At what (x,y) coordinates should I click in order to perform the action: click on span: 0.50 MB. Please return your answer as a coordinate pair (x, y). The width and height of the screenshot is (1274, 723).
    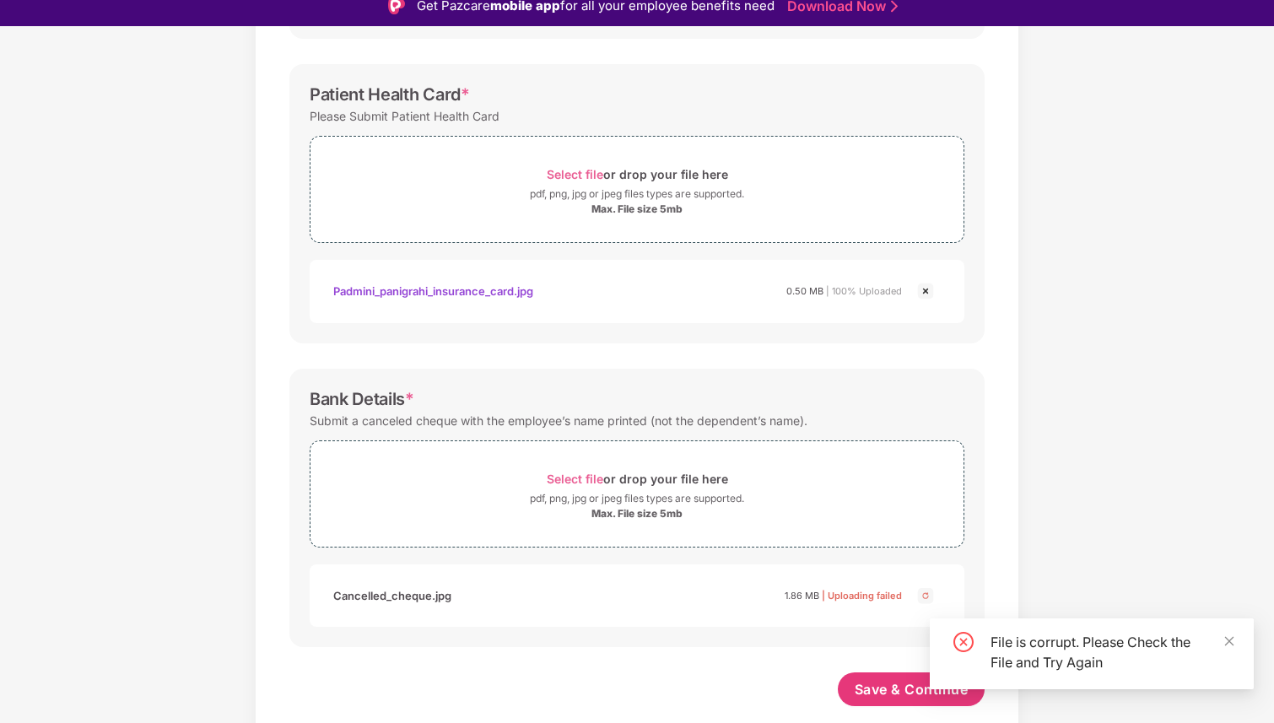
    Looking at the image, I should click on (805, 291).